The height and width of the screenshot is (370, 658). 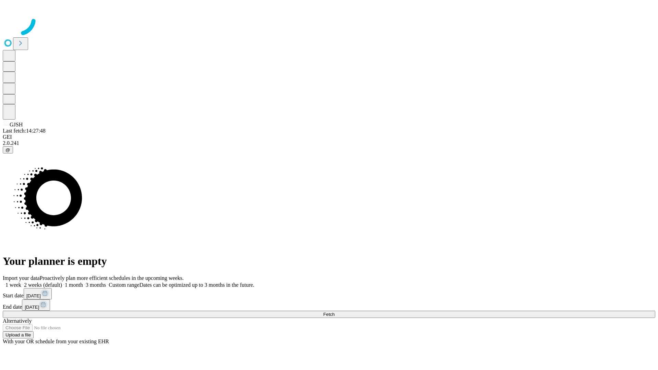 I want to click on button: Fetch, so click(x=329, y=314).